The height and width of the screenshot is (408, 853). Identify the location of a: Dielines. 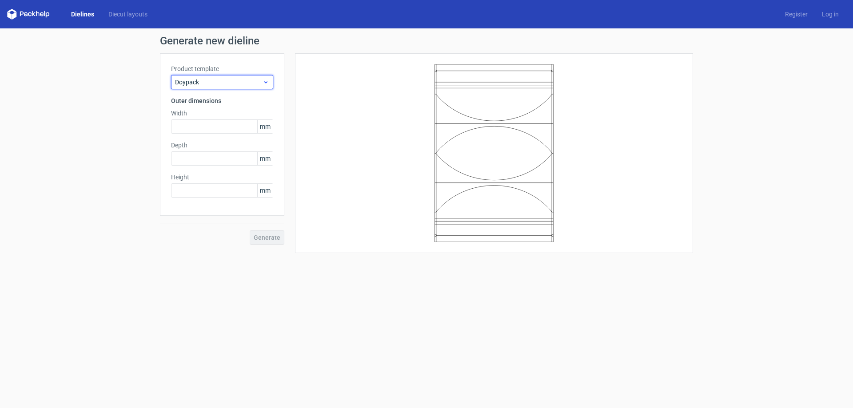
(83, 14).